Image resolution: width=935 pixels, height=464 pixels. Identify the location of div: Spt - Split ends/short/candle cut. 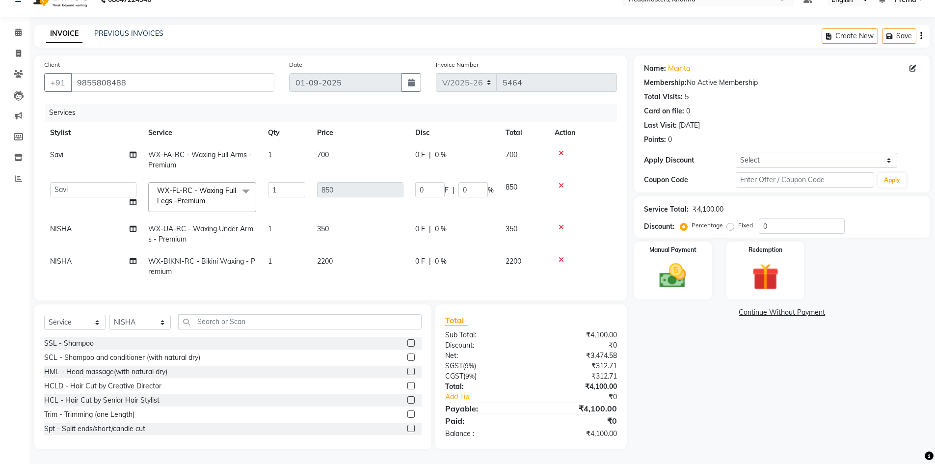
(95, 428).